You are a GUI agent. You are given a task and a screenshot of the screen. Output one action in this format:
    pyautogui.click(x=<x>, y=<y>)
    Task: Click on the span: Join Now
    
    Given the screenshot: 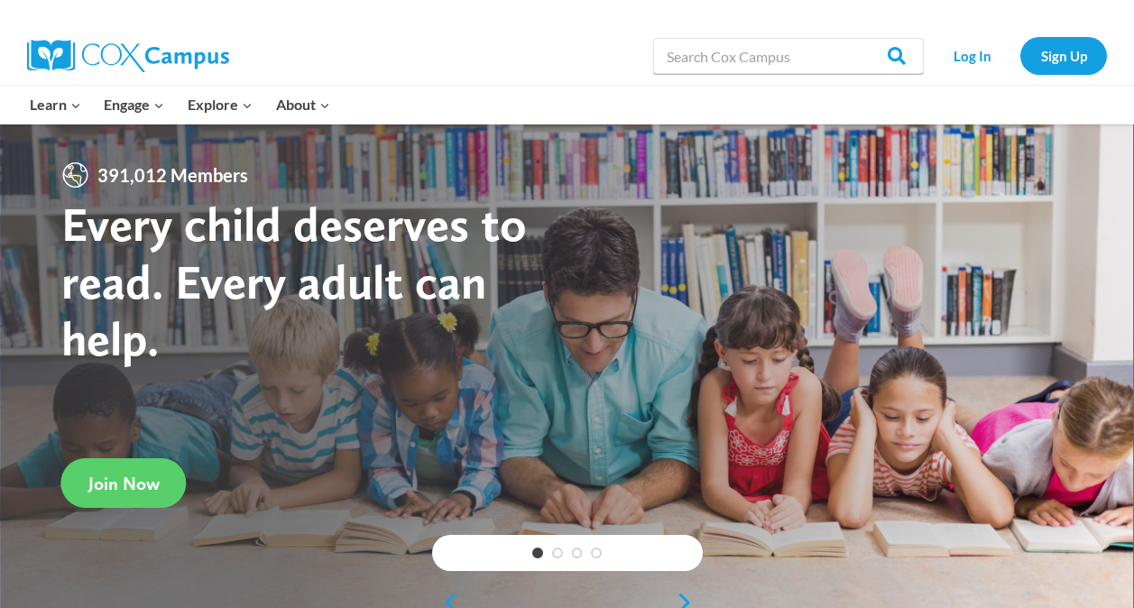 What is the action you would take?
    pyautogui.click(x=124, y=484)
    